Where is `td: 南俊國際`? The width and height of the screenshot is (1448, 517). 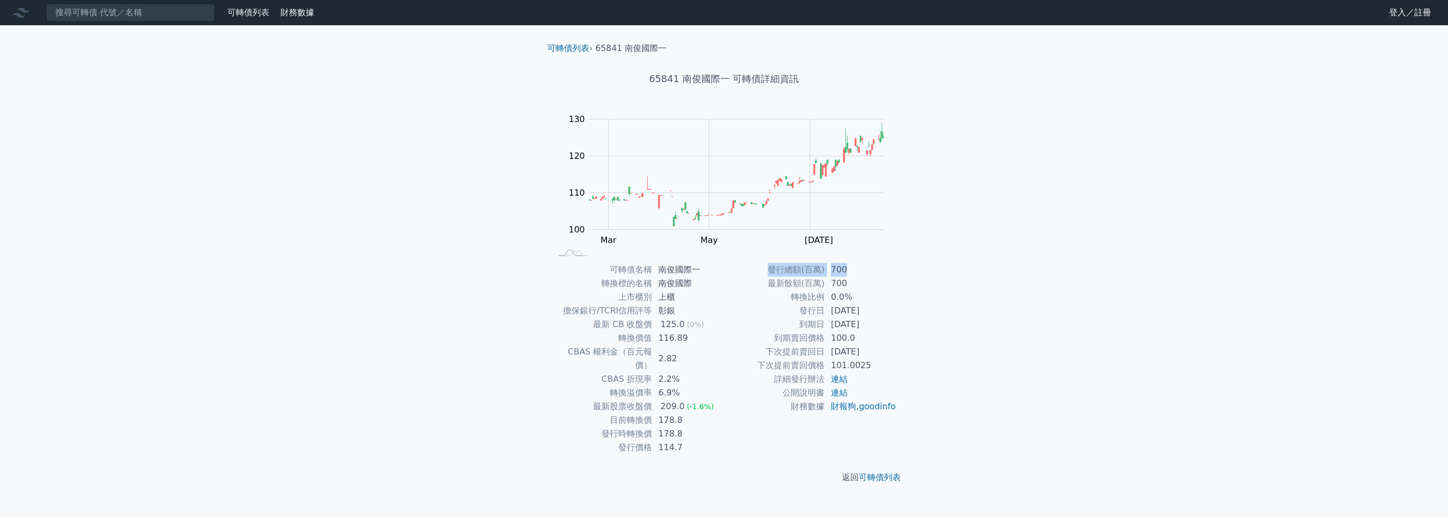 td: 南俊國際 is located at coordinates (688, 284).